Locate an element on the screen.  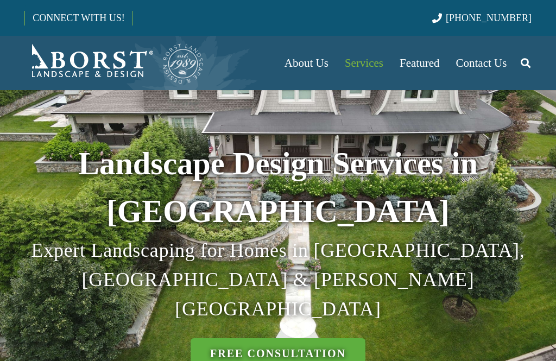
span: About Us is located at coordinates (306, 63).